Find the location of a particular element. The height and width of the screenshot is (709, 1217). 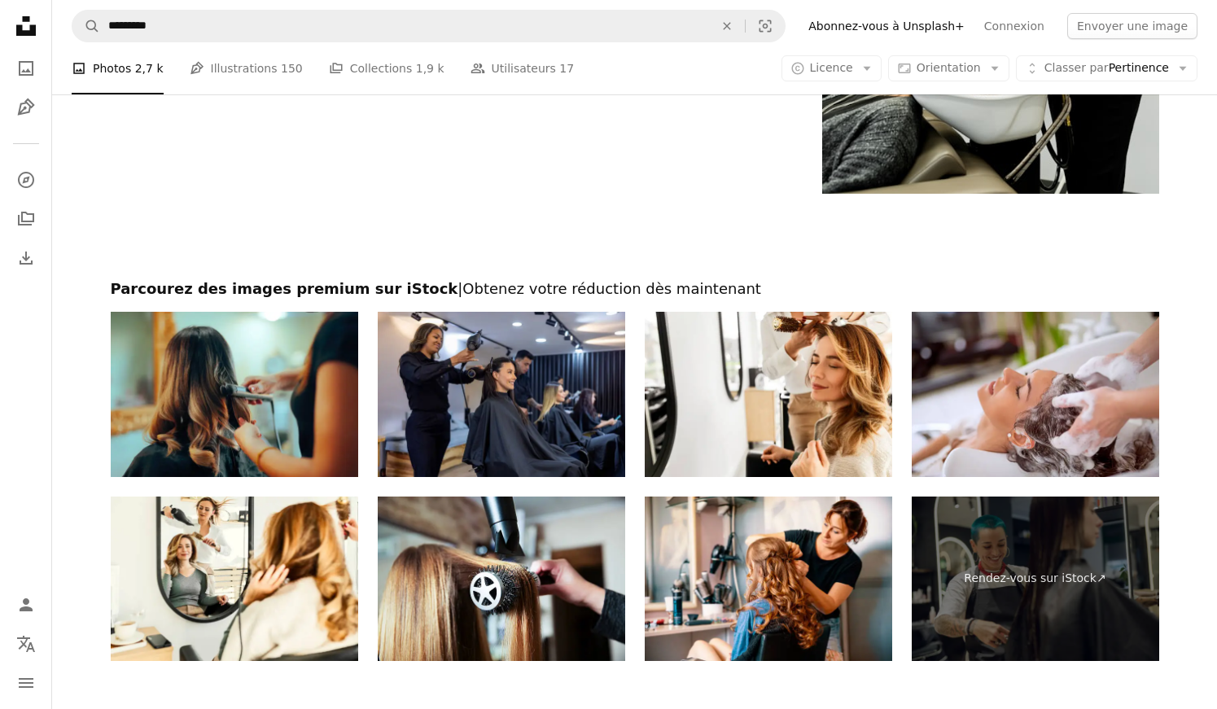

button: Rechercher sur Unsplash is located at coordinates (86, 26).